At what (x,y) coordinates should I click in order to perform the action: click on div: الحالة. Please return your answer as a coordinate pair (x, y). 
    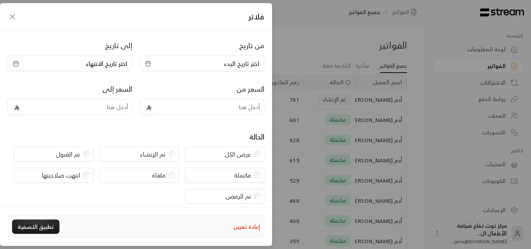
    Looking at the image, I should click on (256, 137).